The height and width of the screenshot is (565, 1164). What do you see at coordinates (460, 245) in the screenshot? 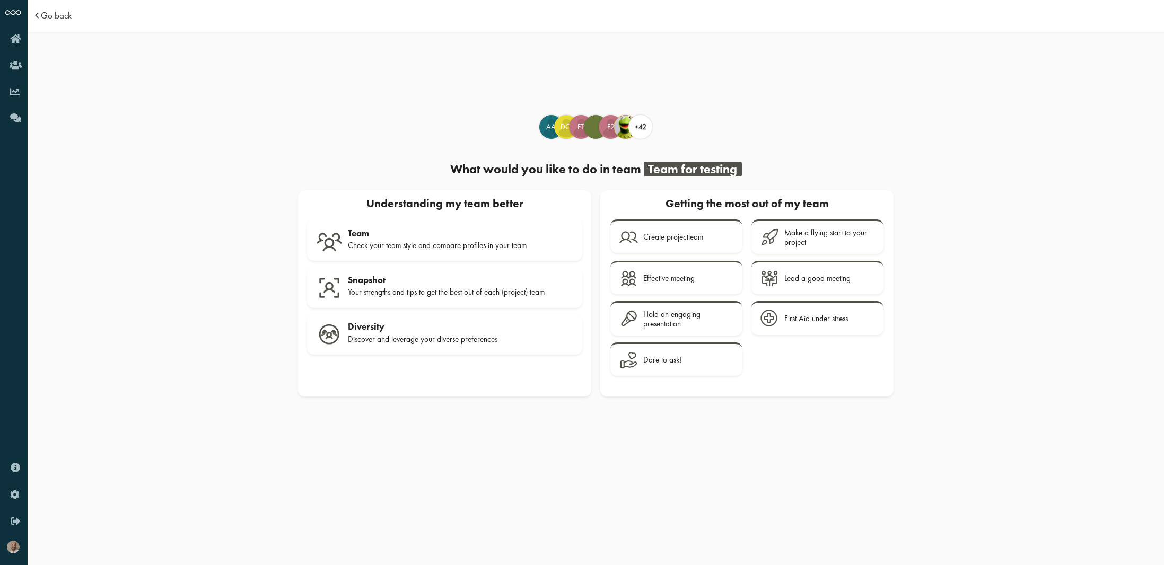
I see `div: Check your team style and compare profiles in your team` at bounding box center [460, 245].